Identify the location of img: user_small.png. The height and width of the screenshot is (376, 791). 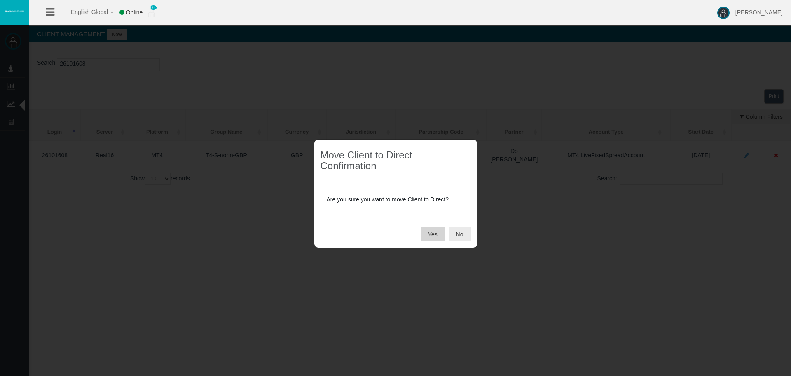
(152, 13).